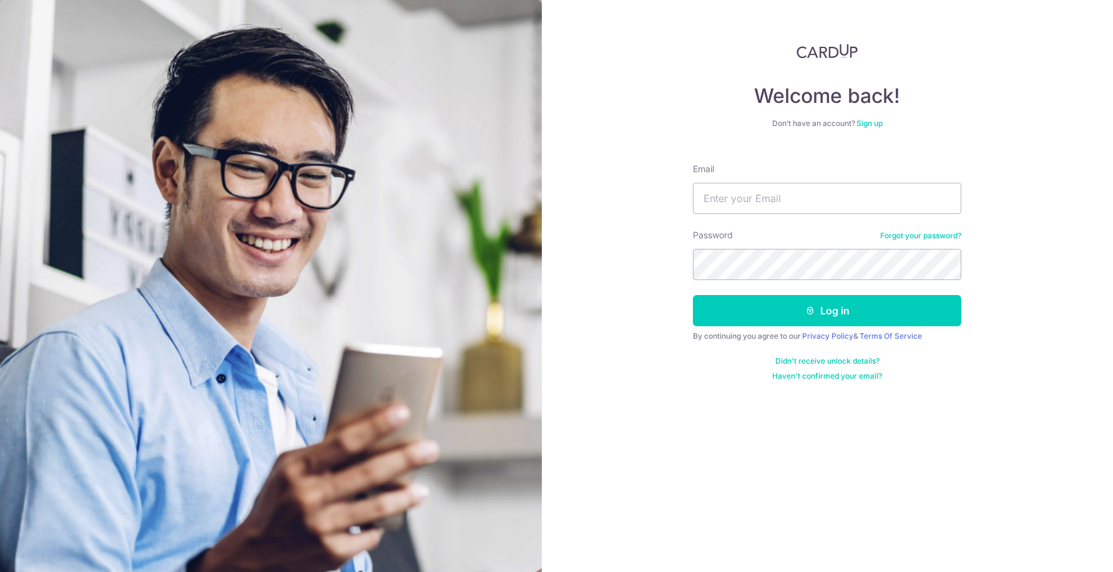 Image resolution: width=1113 pixels, height=572 pixels. I want to click on label: Password, so click(713, 235).